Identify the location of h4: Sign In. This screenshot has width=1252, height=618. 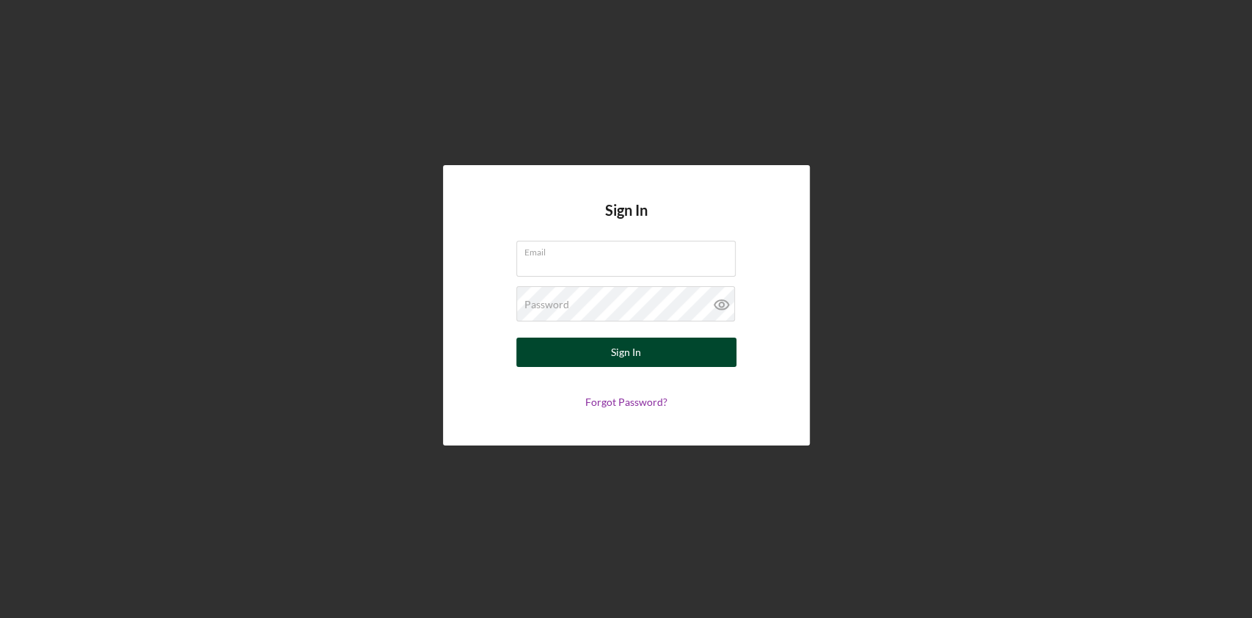
(627, 221).